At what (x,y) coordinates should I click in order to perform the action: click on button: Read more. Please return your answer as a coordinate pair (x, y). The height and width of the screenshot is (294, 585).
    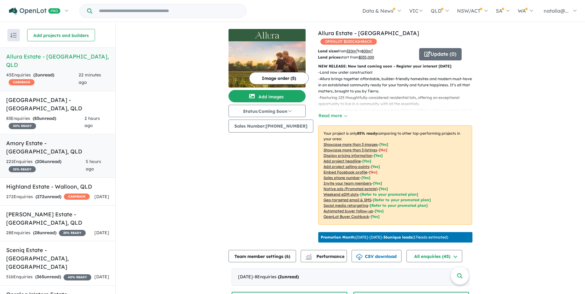
    Looking at the image, I should click on (333, 116).